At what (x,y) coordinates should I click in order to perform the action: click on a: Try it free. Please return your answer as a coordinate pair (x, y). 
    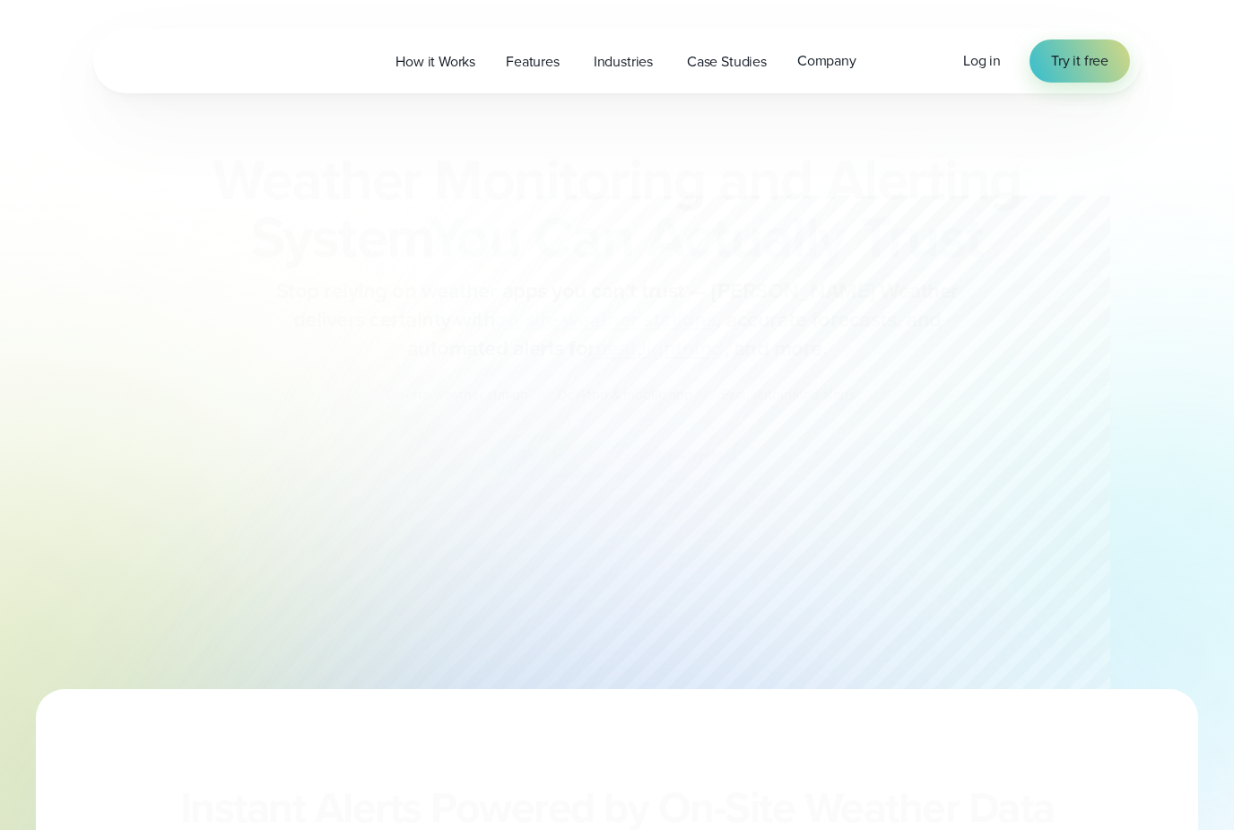
    Looking at the image, I should click on (1080, 61).